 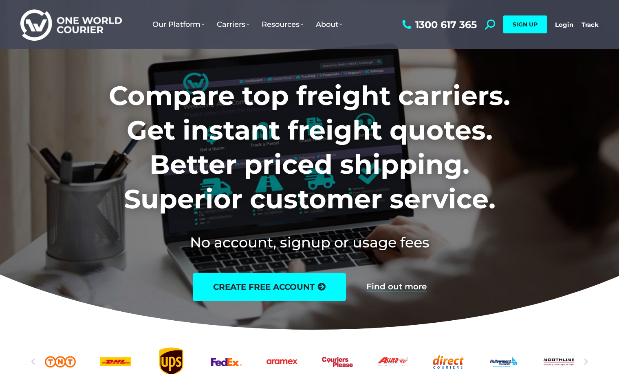 I want to click on a: Login, so click(x=564, y=24).